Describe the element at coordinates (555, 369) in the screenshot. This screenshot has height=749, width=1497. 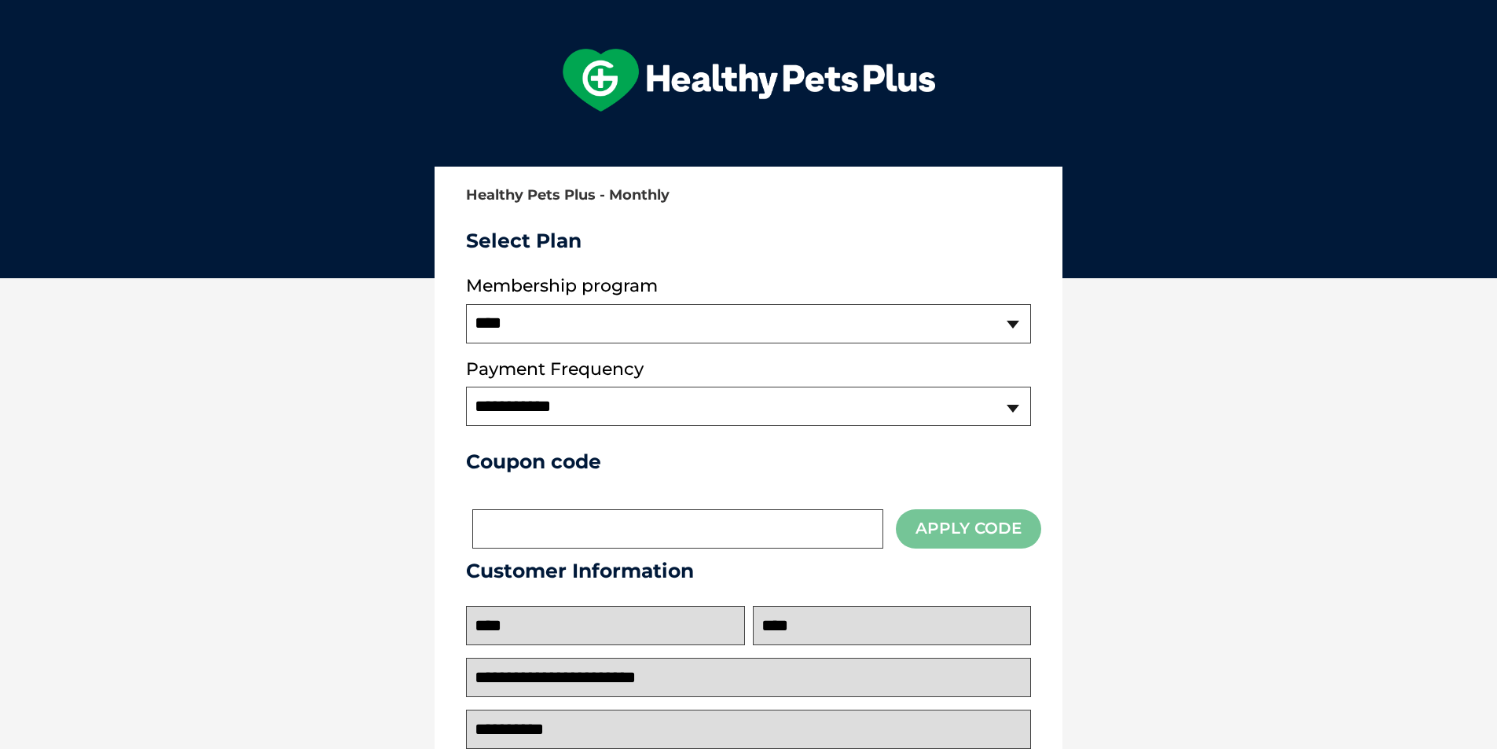
I see `label: Payment Frequency` at that location.